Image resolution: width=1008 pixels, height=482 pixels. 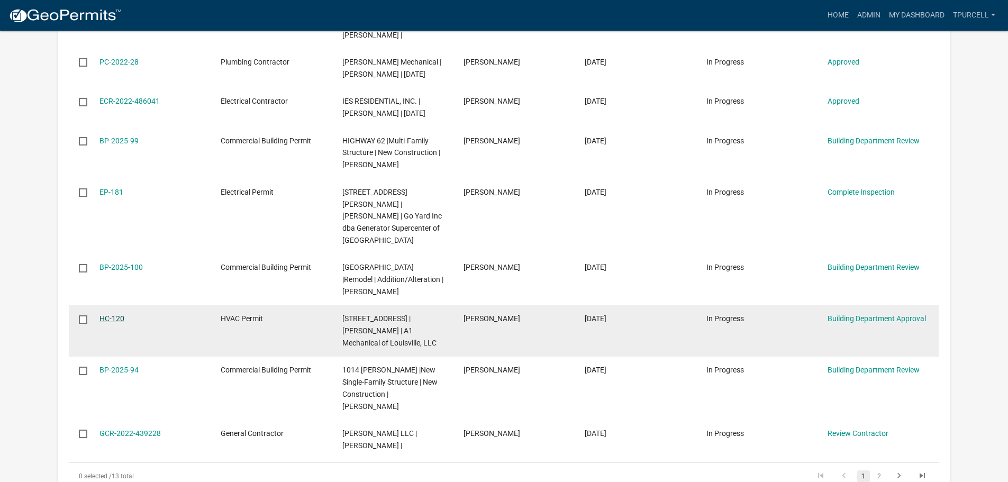 What do you see at coordinates (917, 15) in the screenshot?
I see `a: My Dashboard` at bounding box center [917, 15].